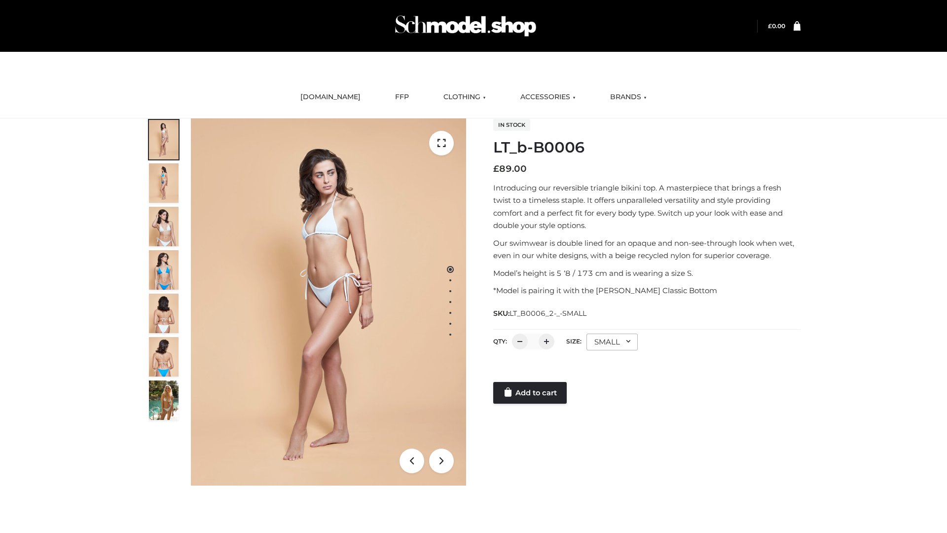 Image resolution: width=947 pixels, height=533 pixels. I want to click on img: Schmodel Admin 964, so click(466, 26).